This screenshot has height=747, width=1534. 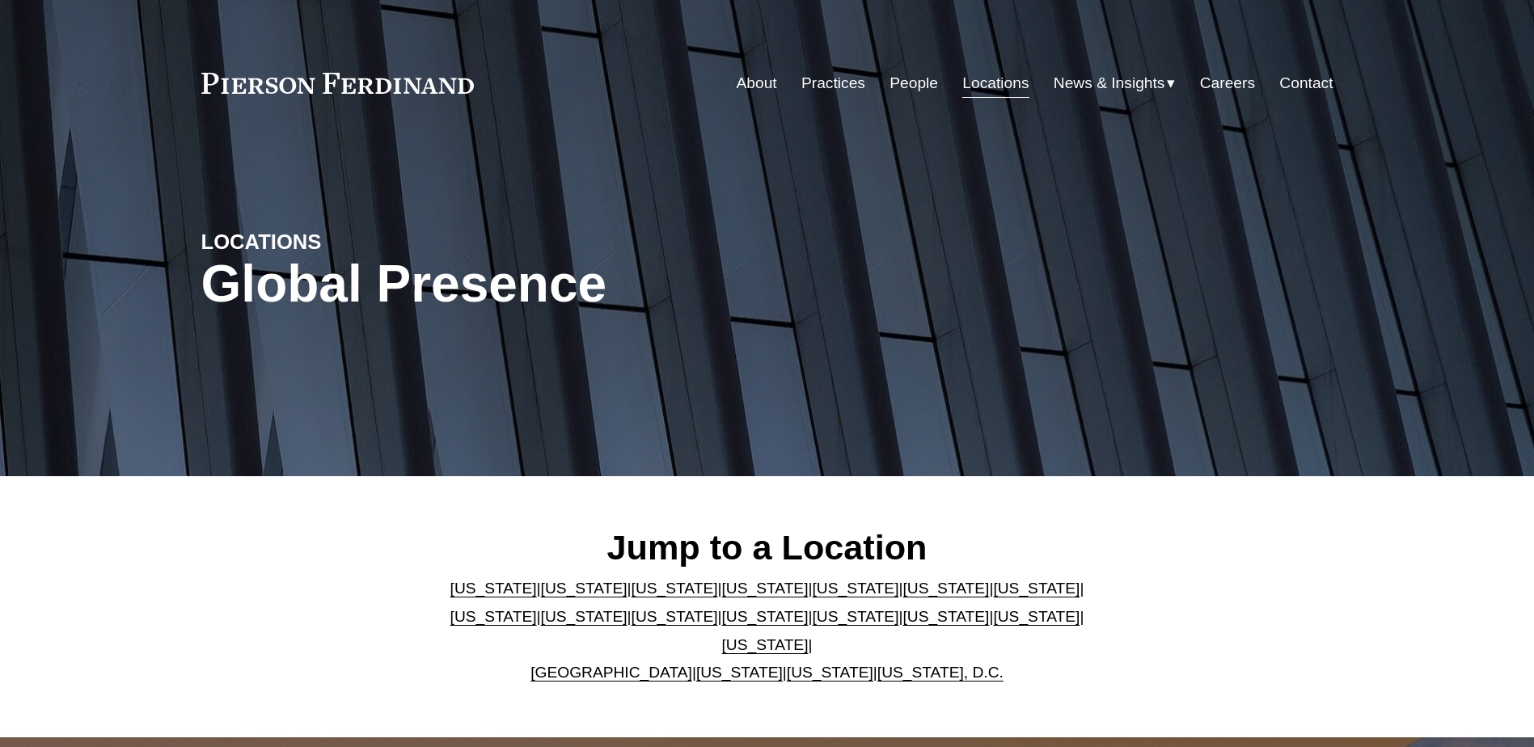 What do you see at coordinates (343, 242) in the screenshot?
I see `h4: LOCATIONS` at bounding box center [343, 242].